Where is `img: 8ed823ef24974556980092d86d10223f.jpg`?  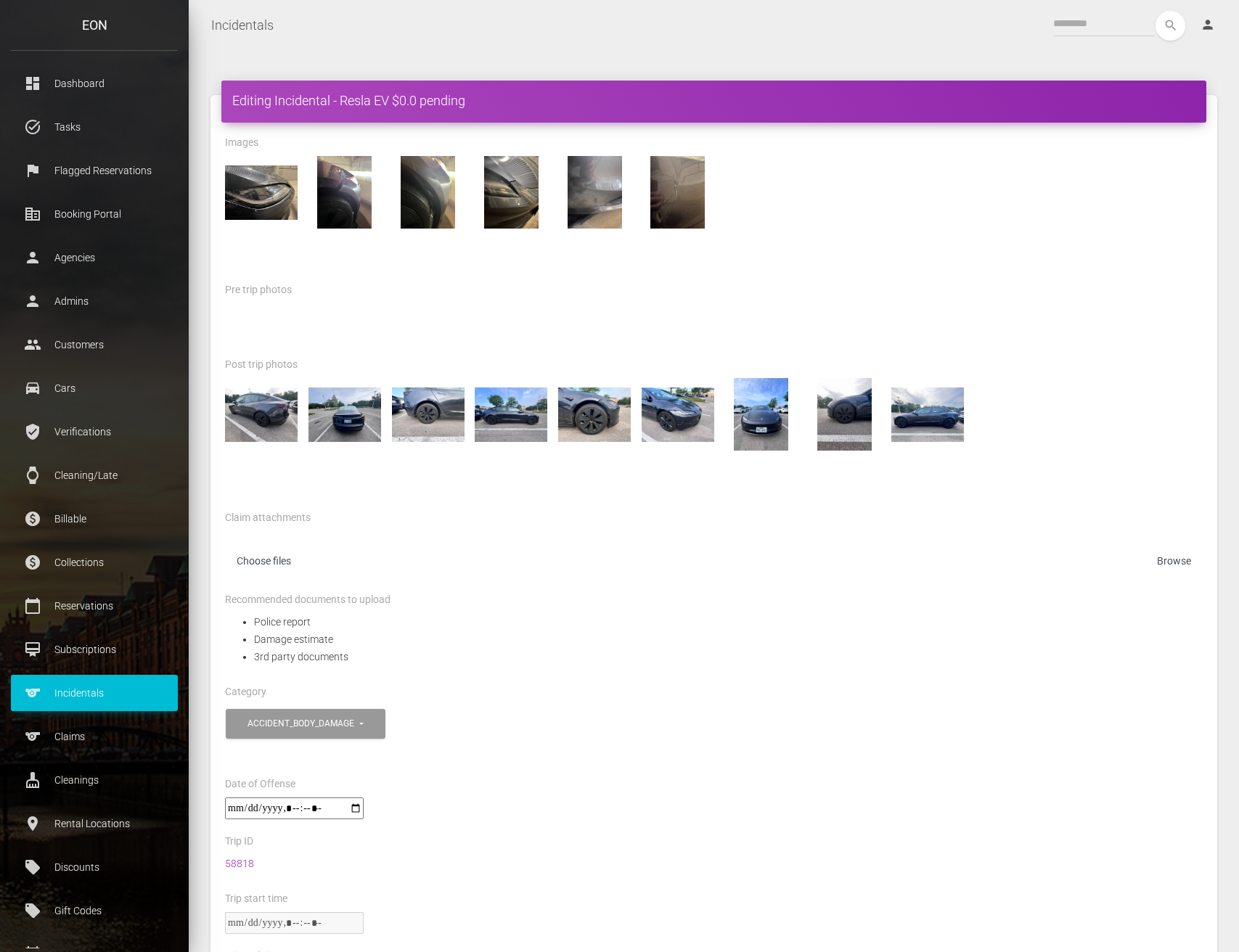 img: 8ed823ef24974556980092d86d10223f.jpg is located at coordinates (428, 192).